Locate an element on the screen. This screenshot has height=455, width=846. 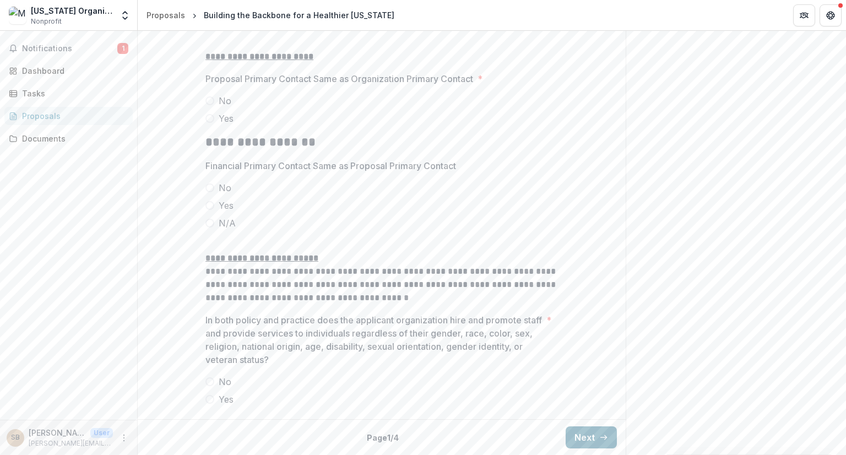
div: Shanalee Brooks is located at coordinates (15, 437).